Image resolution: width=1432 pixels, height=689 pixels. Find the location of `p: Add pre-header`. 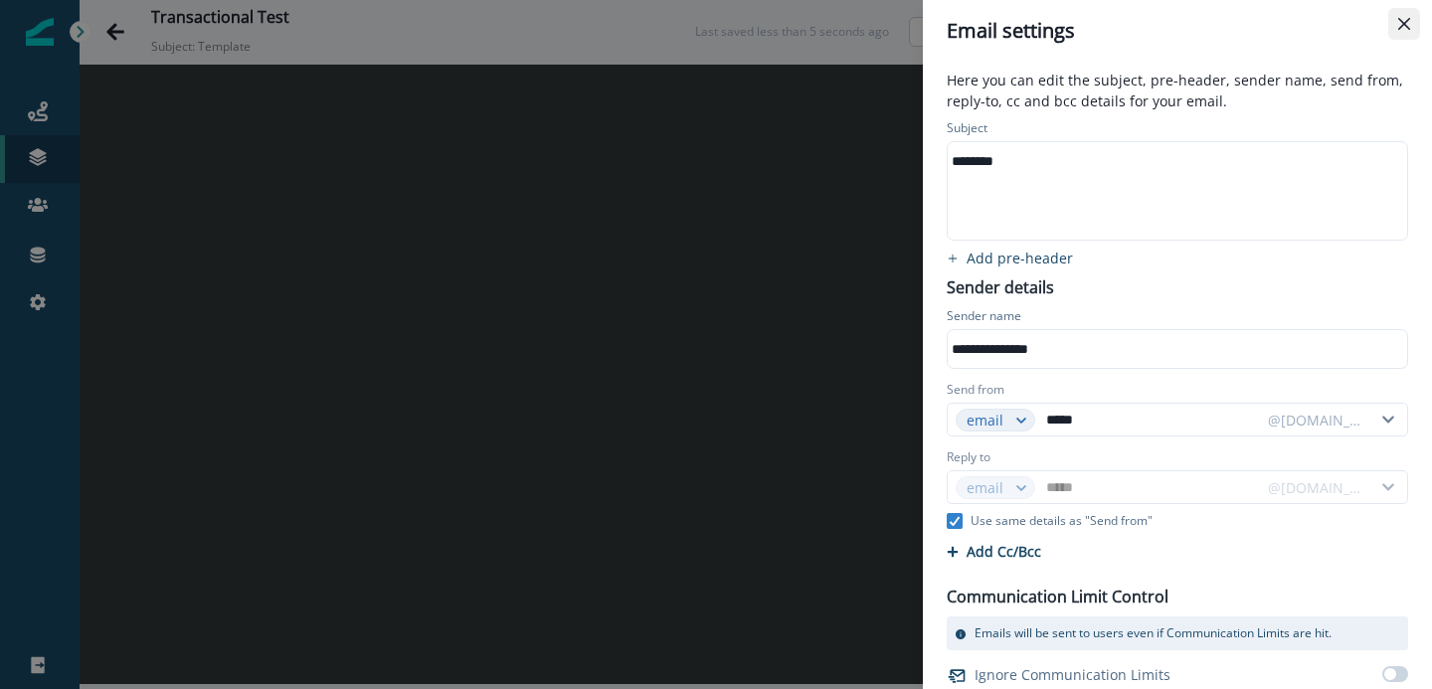

p: Add pre-header is located at coordinates (1019, 258).